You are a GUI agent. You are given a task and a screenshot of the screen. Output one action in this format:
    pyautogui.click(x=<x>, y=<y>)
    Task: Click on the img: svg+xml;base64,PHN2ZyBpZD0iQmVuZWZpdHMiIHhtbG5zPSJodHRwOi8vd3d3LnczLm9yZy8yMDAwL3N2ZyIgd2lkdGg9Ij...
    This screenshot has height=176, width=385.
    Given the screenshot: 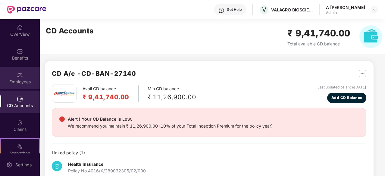 What is the action you would take?
    pyautogui.click(x=20, y=52)
    